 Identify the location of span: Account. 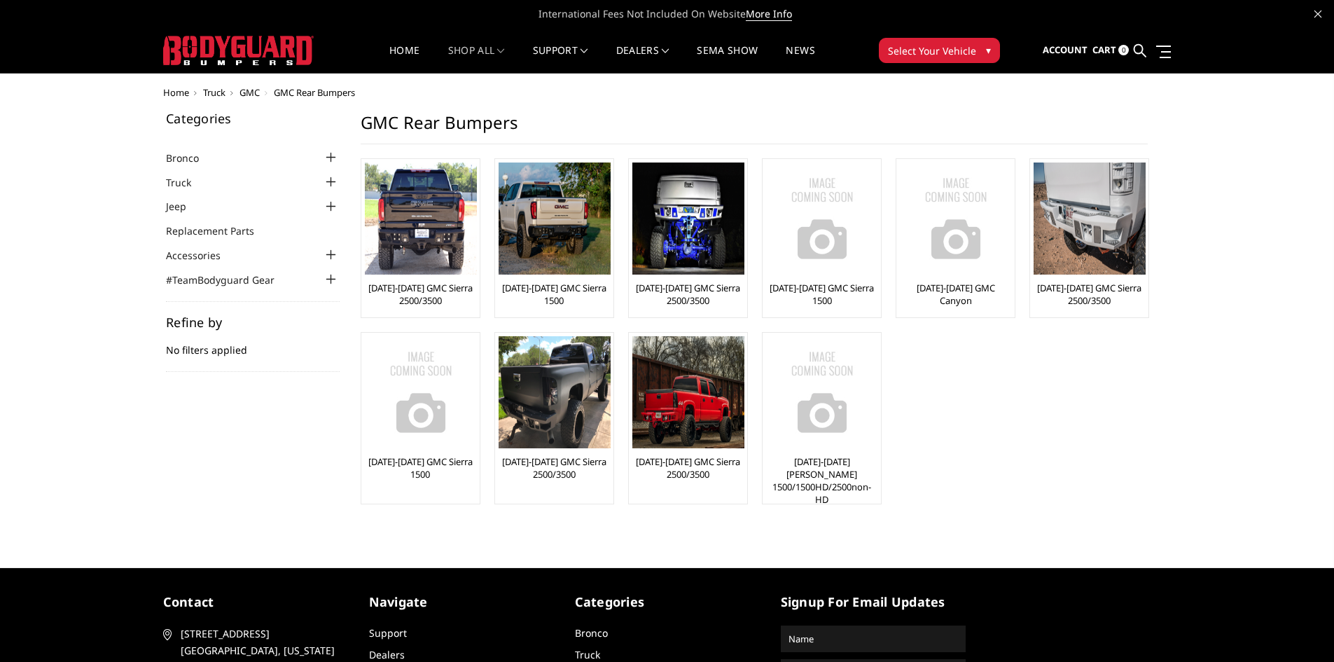
(1065, 50).